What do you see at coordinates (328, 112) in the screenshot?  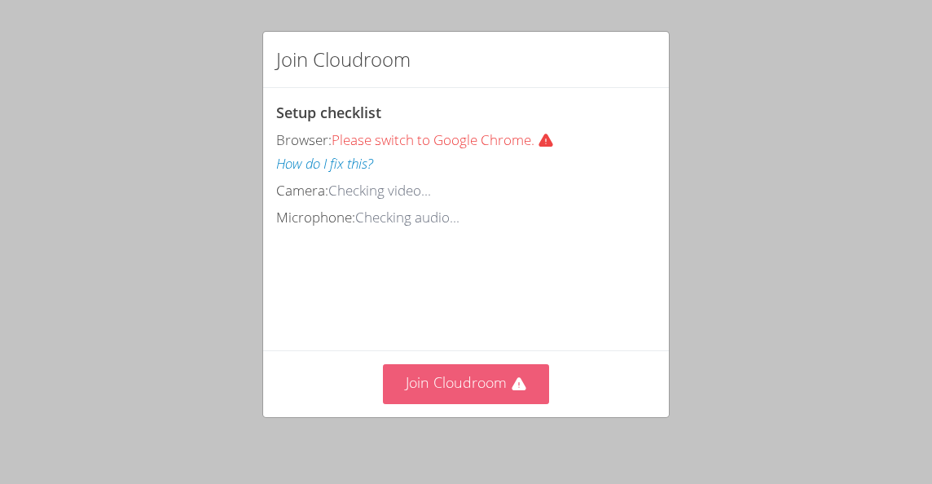 I see `span: Setup checklist` at bounding box center [328, 112].